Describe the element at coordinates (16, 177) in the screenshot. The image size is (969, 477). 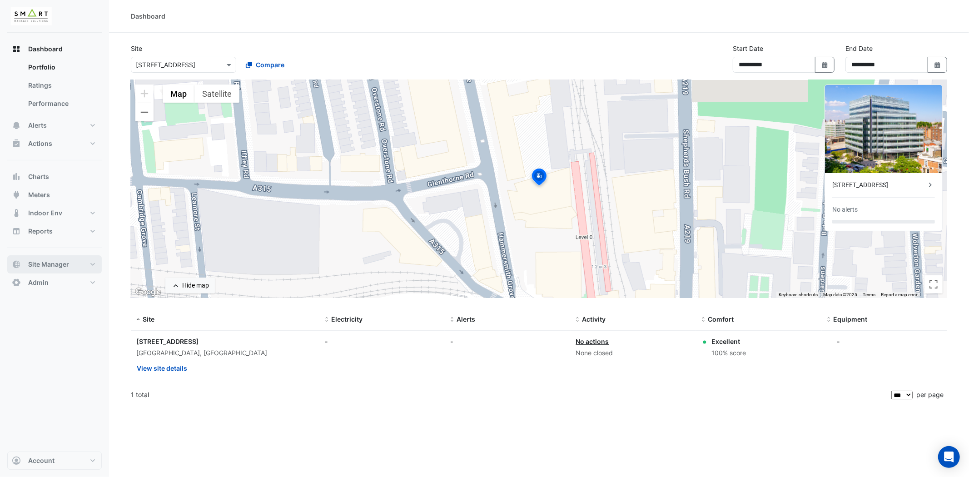
I see `app-icon: Charts` at that location.